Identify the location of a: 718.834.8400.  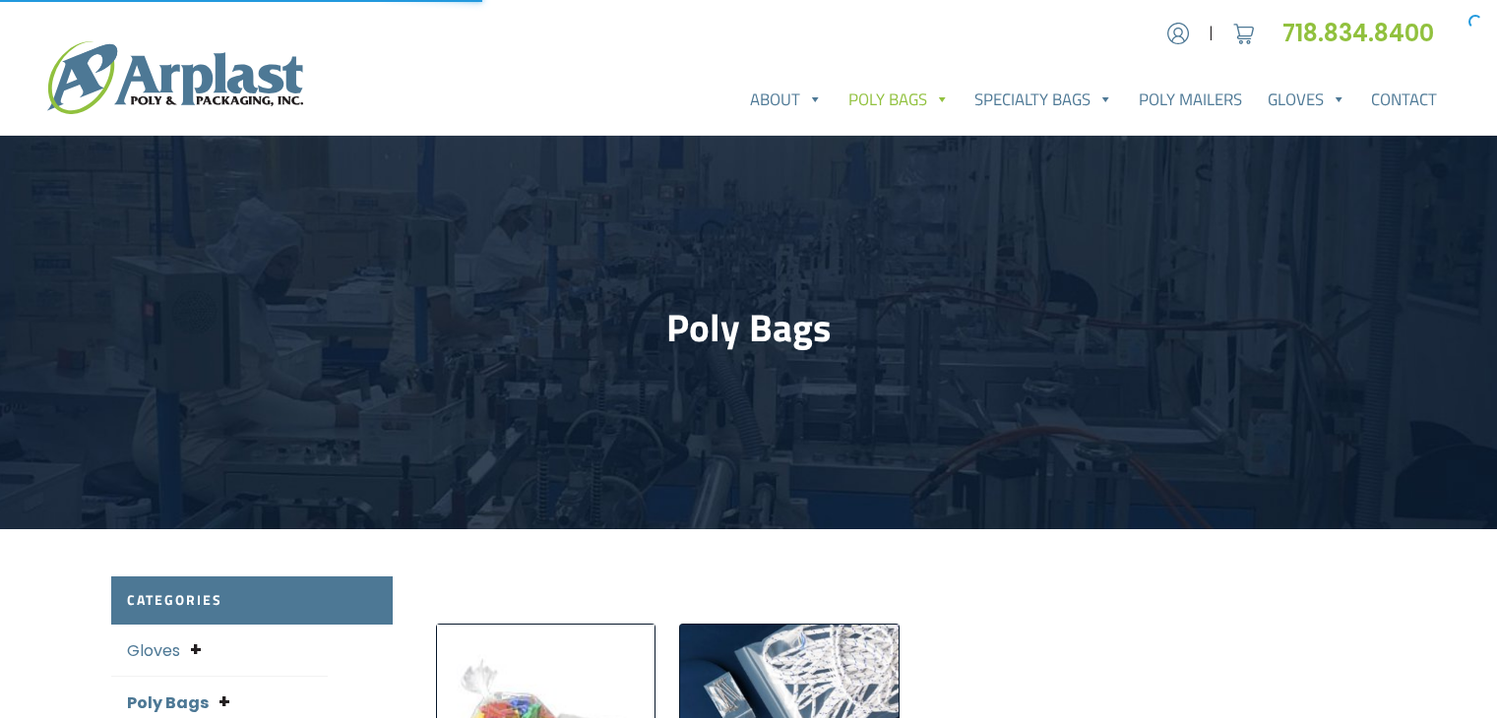
(1366, 32).